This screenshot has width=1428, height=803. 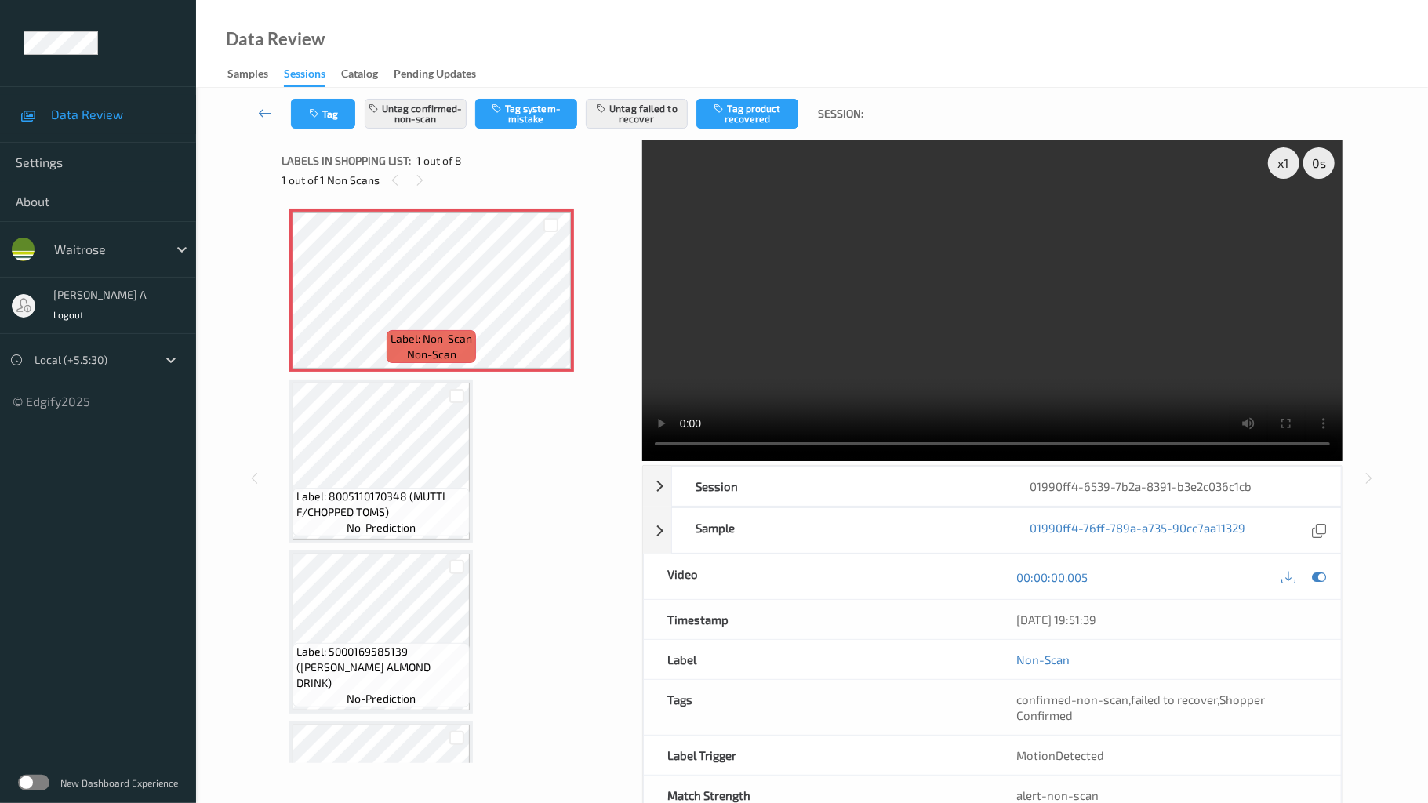 I want to click on div: Video, so click(x=818, y=576).